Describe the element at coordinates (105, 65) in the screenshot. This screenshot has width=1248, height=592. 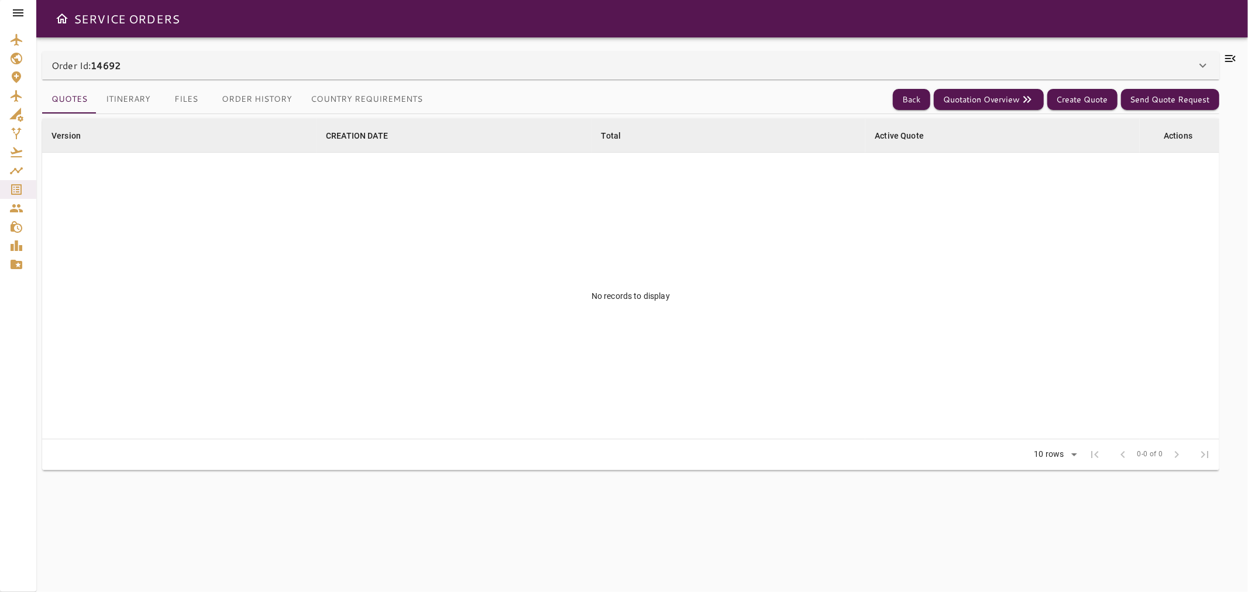
I see `b: 14692` at that location.